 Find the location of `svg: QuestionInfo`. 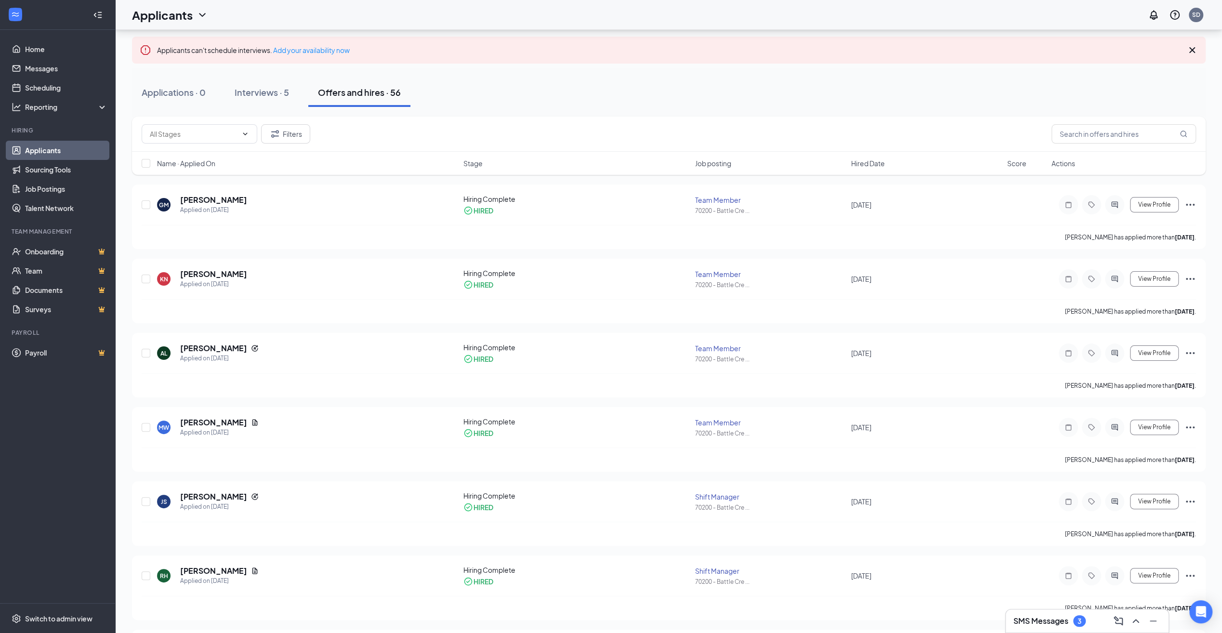

svg: QuestionInfo is located at coordinates (1174, 15).